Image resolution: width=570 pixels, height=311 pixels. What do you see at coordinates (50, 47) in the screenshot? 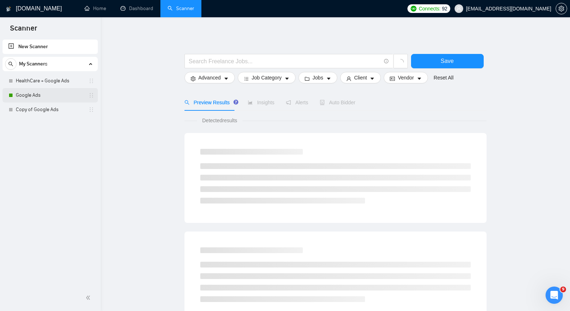
I see `a: New Scanner` at bounding box center [50, 47].